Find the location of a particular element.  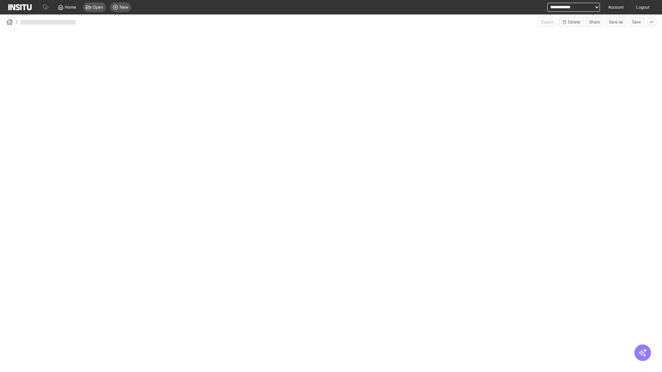

button: Delete is located at coordinates (571, 22).